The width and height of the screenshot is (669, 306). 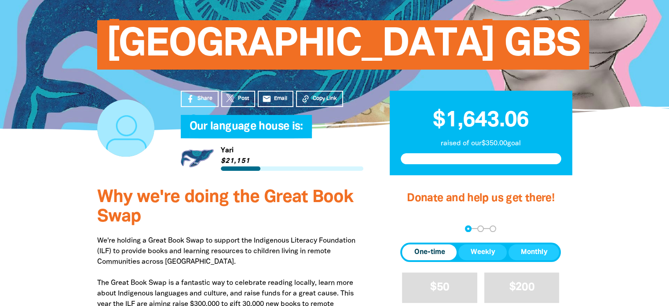 I want to click on button: $200, so click(x=522, y=287).